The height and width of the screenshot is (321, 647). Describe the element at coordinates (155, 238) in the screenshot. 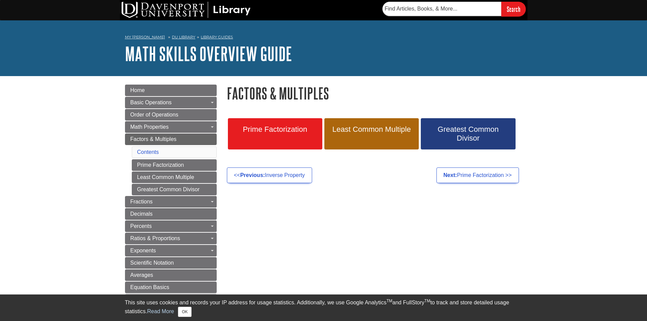

I see `span: Ratios & Proportions` at that location.